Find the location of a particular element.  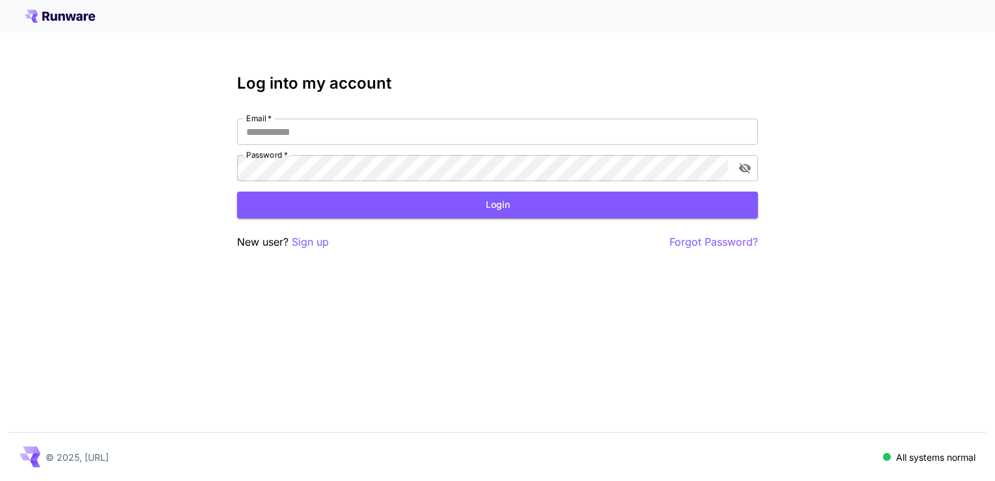

h3: Log into my account is located at coordinates (498, 83).